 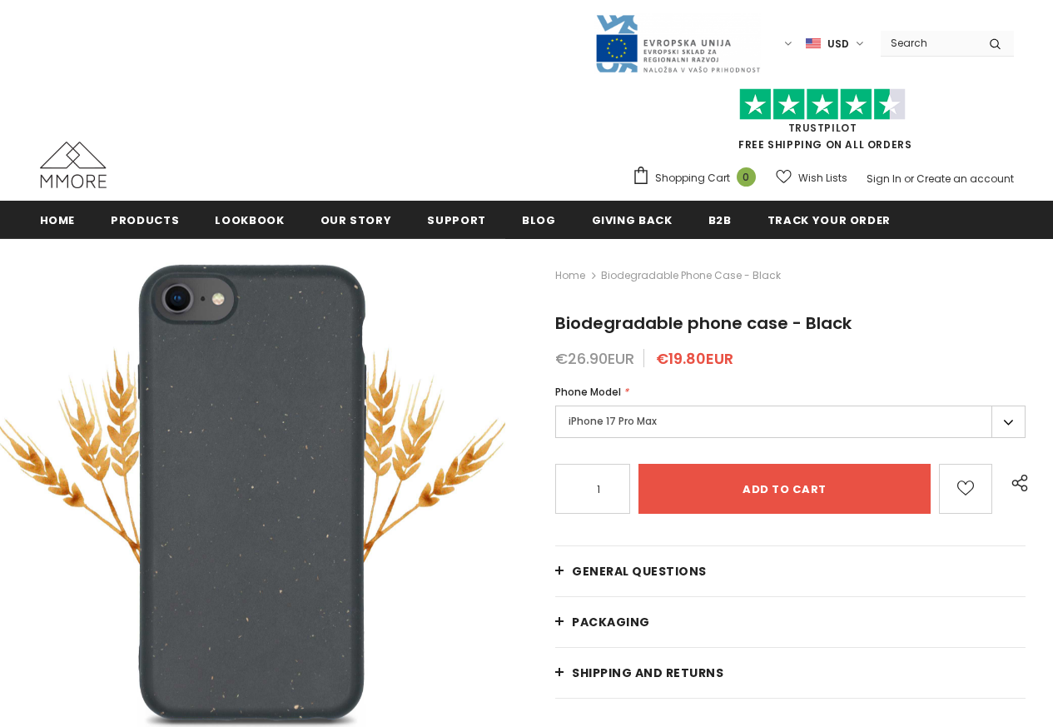 I want to click on a: Products, so click(x=145, y=219).